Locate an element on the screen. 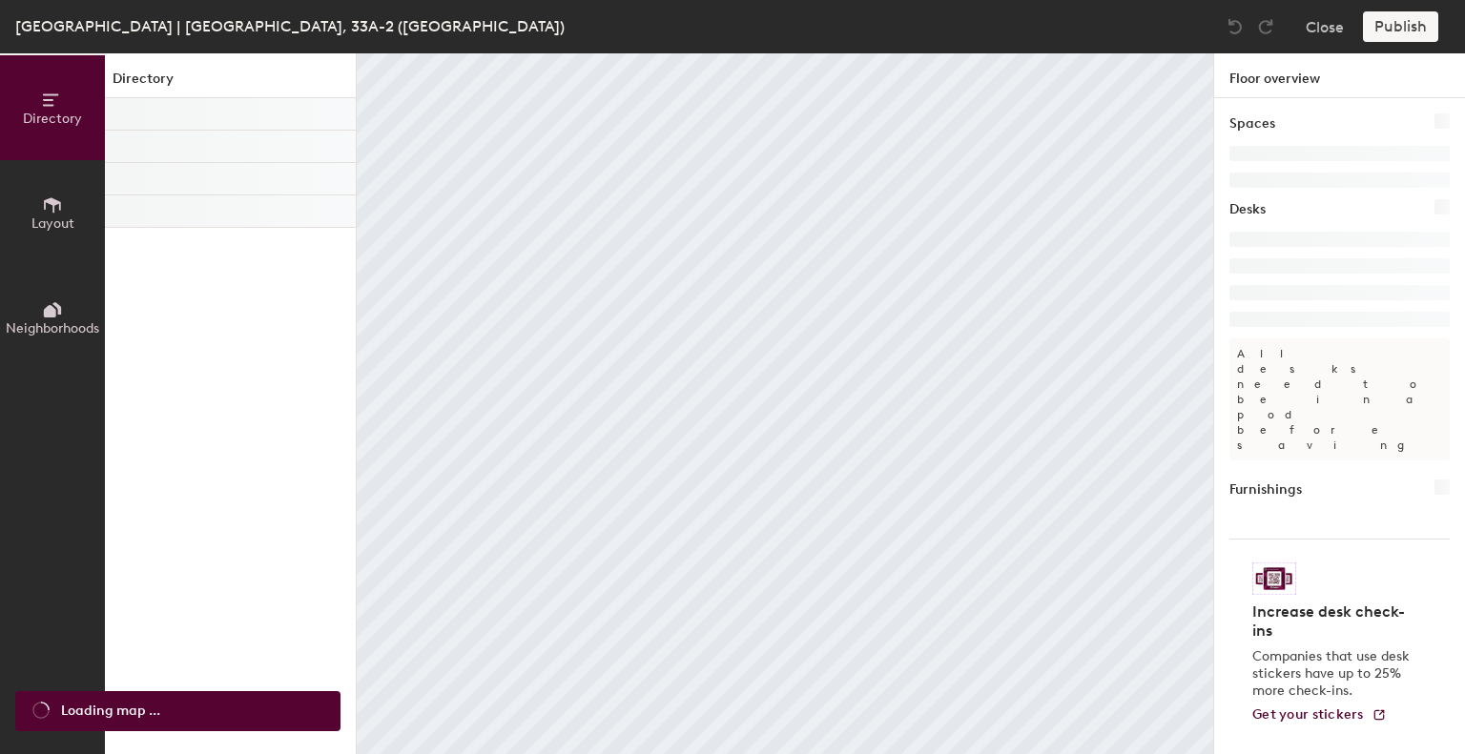 The image size is (1465, 754). img: Undo is located at coordinates (1235, 27).